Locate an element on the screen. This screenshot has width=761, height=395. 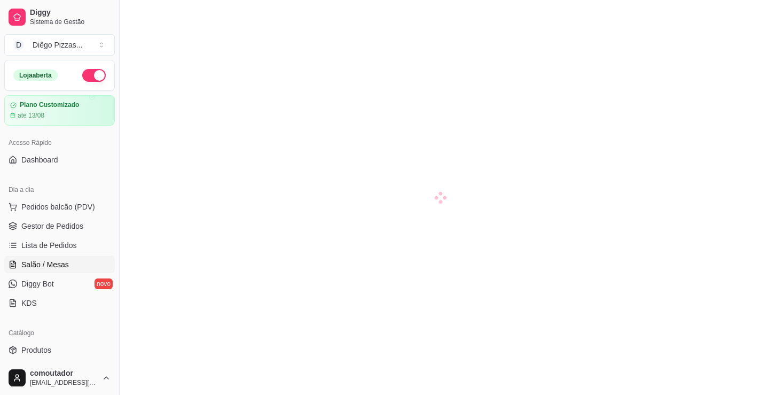
a: KDS is located at coordinates (59, 303).